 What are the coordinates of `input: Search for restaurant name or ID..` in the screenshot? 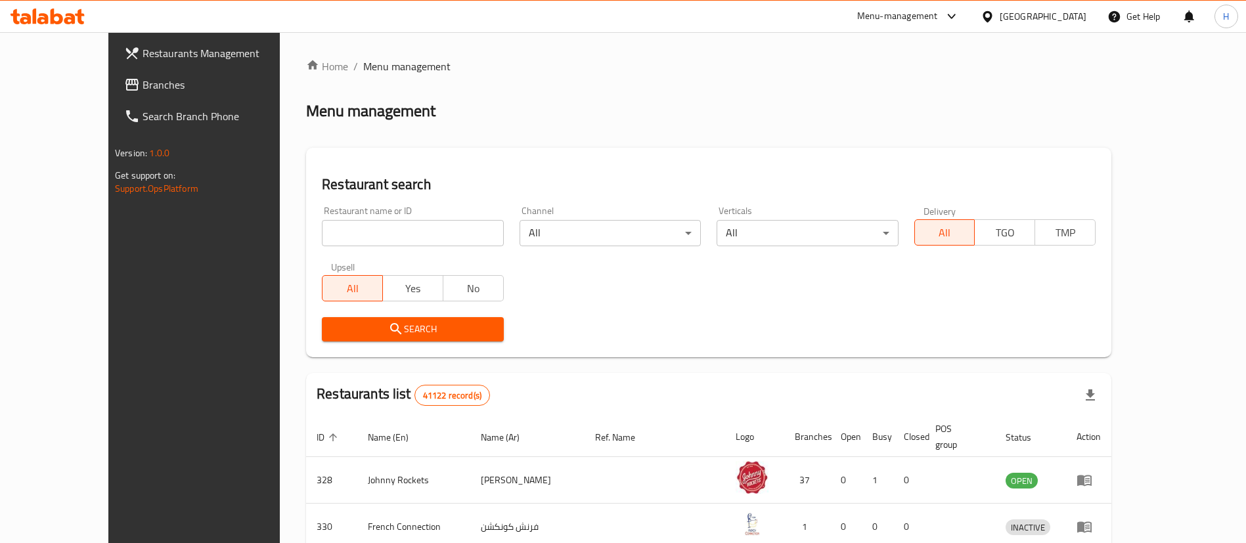 It's located at (412, 233).